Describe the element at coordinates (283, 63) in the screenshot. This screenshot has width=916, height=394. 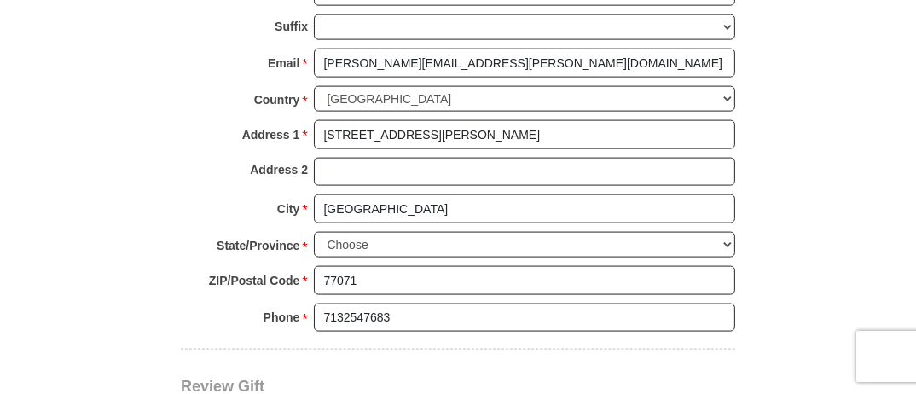
I see `strong: Email` at that location.